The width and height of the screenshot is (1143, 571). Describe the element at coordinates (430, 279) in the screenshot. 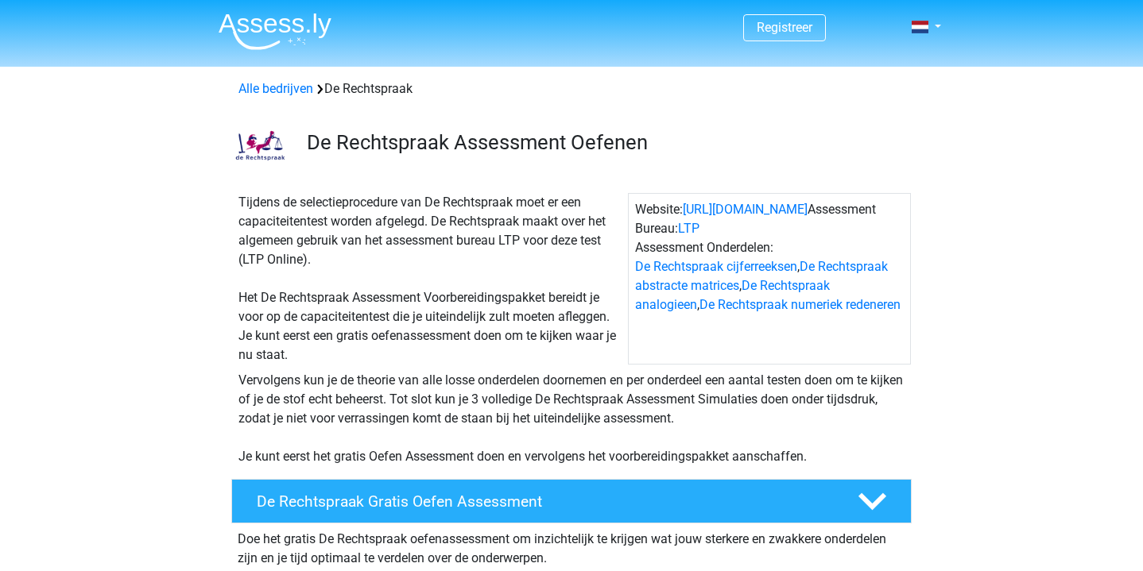

I see `div: Tijdens de selectieprocedure van De Rechtspraak moet er een capaciteitentest worden afgelegd. De ...` at that location.